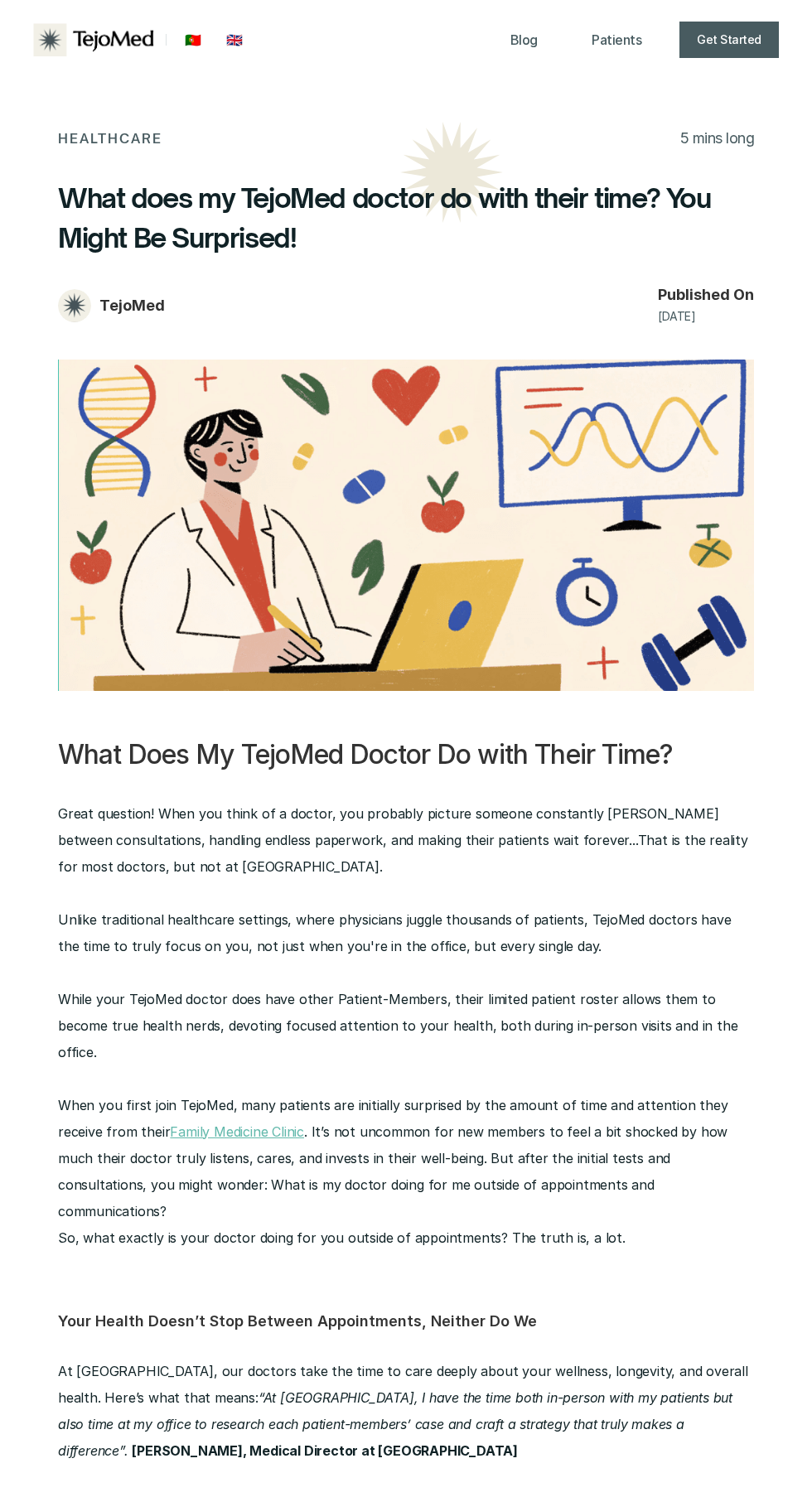  I want to click on p: Blog, so click(524, 39).